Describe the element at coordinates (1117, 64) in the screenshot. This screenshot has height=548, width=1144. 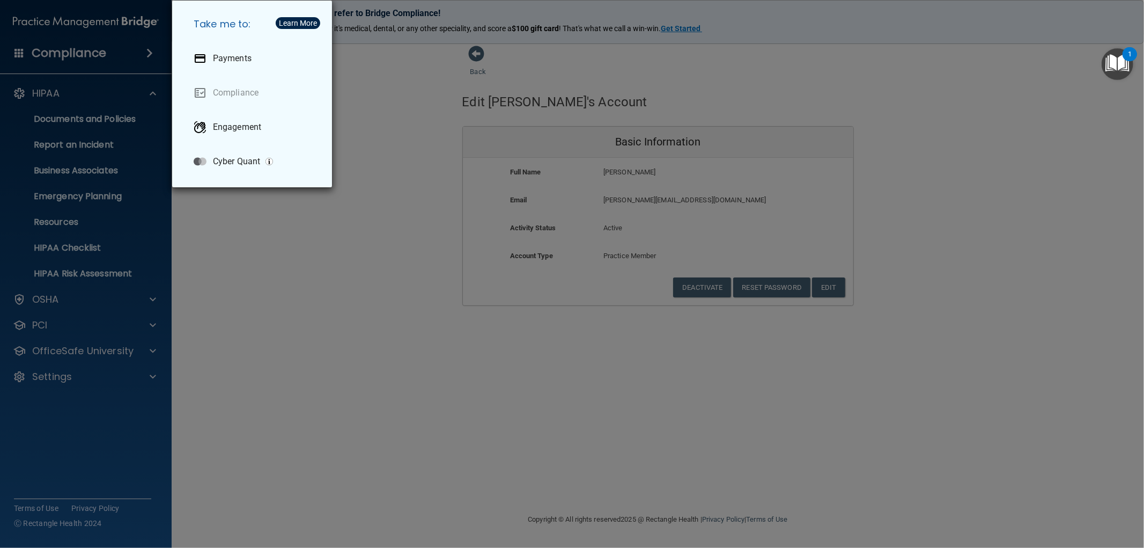
I see `button: Open Resource Center, 1 new notification` at that location.